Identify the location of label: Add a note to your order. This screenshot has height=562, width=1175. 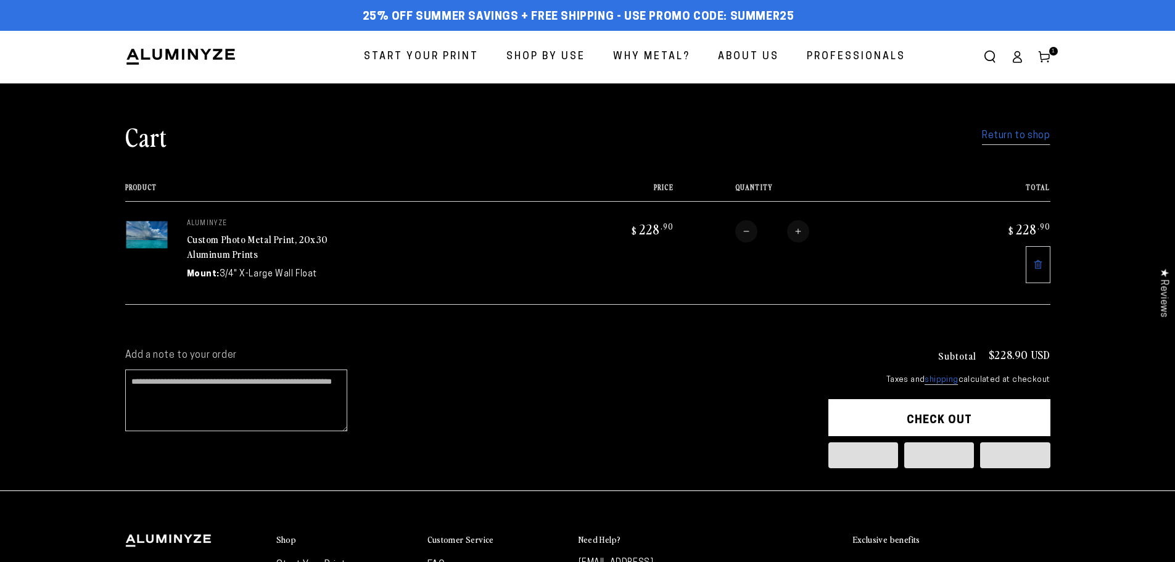
(464, 355).